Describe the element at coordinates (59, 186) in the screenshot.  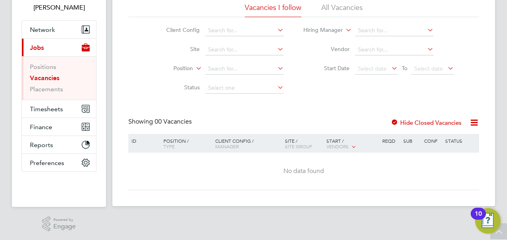
I see `a: Go to home page` at that location.